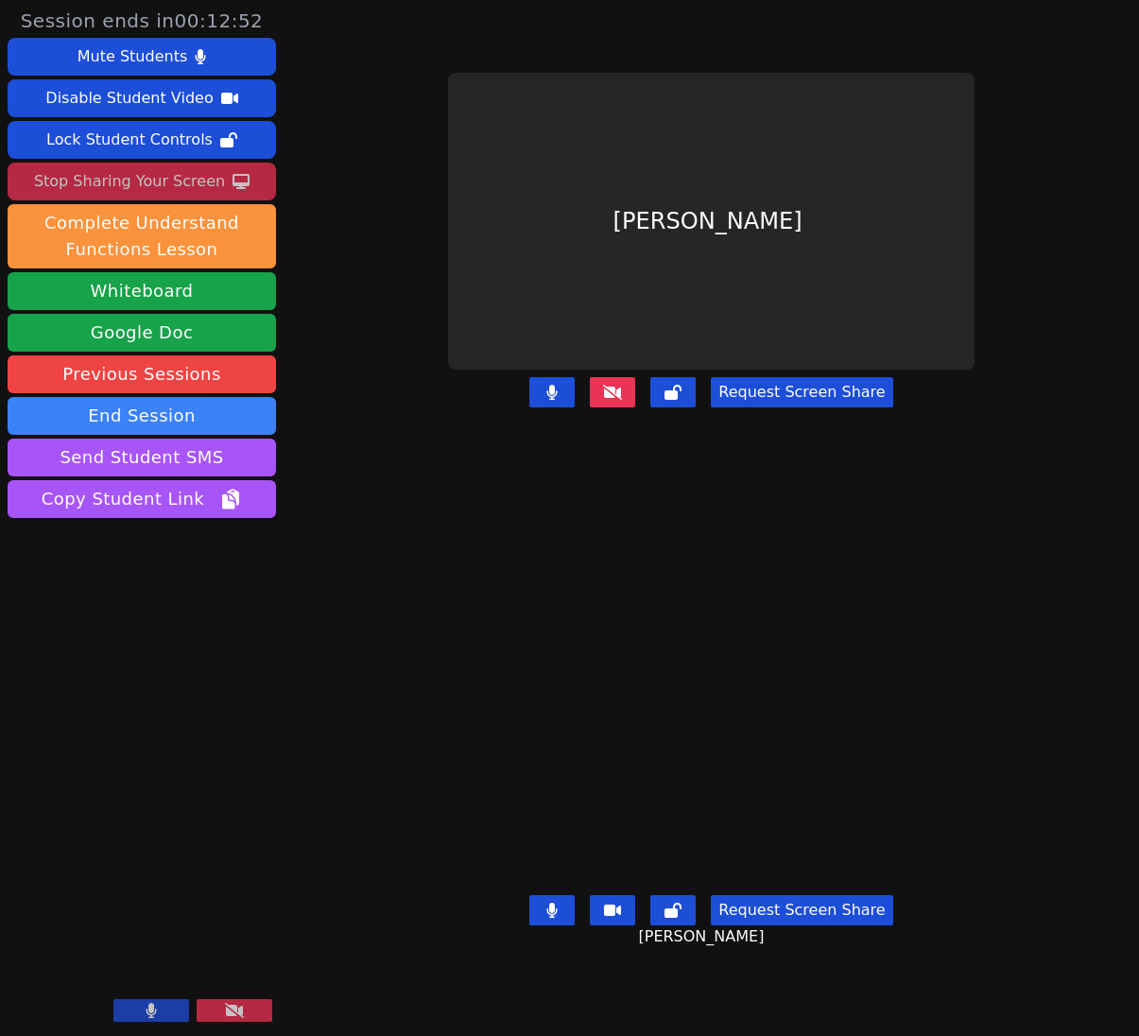 The height and width of the screenshot is (1036, 1139). I want to click on button: Copy Student Link, so click(142, 499).